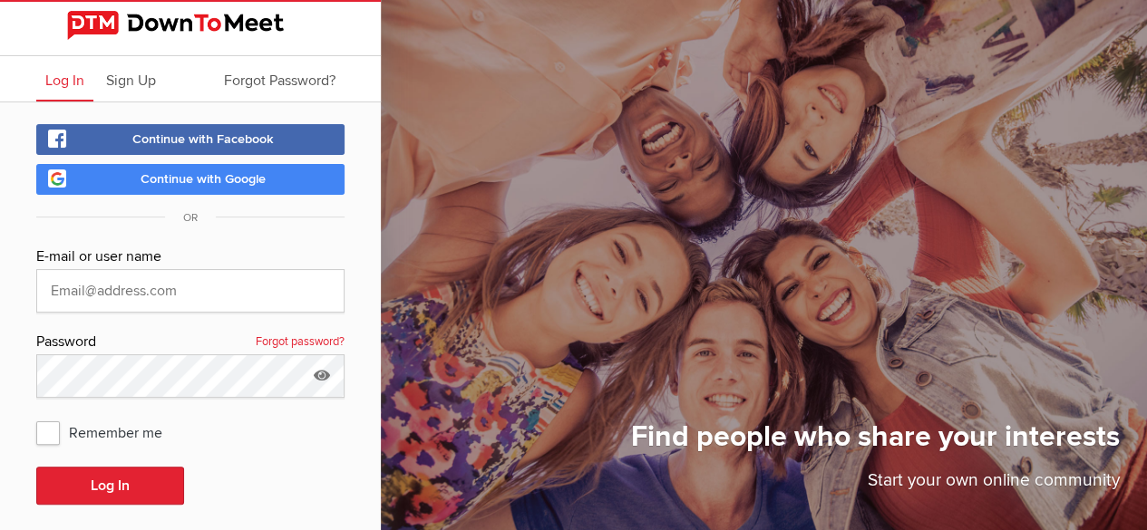 The image size is (1147, 530). I want to click on span: Forgot Password?, so click(279, 81).